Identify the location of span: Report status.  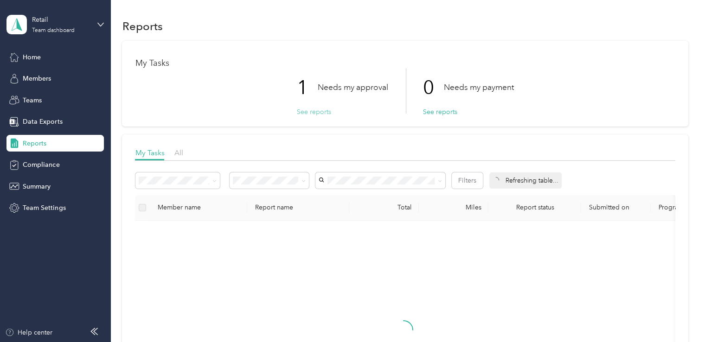
(535, 207).